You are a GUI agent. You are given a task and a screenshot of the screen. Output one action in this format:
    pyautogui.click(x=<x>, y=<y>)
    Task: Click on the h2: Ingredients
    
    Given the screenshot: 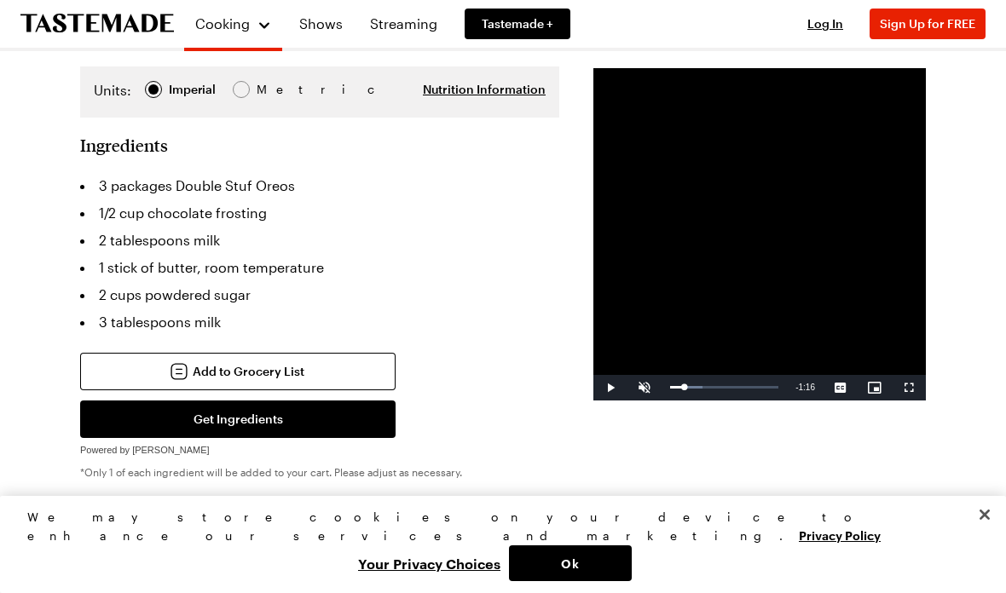 What is the action you would take?
    pyautogui.click(x=124, y=145)
    